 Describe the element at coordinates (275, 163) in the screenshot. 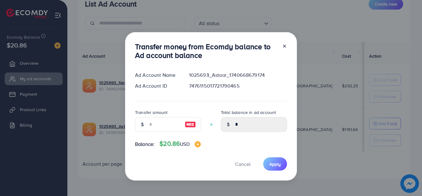

I see `button: Apply` at that location.